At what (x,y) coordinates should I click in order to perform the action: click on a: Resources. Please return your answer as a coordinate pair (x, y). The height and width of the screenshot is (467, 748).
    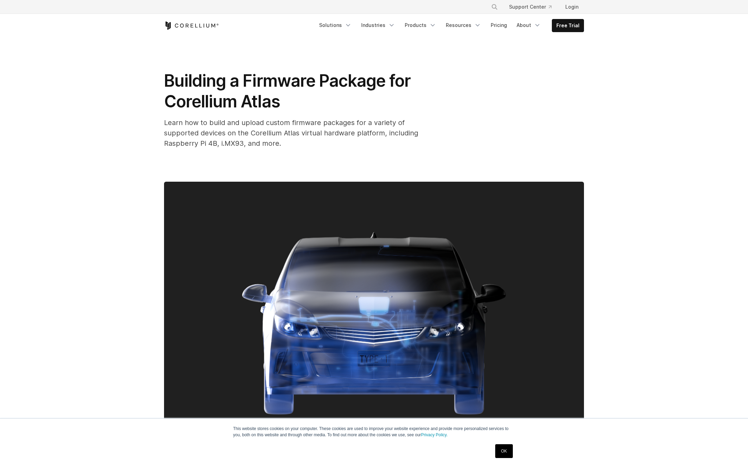
    Looking at the image, I should click on (463, 25).